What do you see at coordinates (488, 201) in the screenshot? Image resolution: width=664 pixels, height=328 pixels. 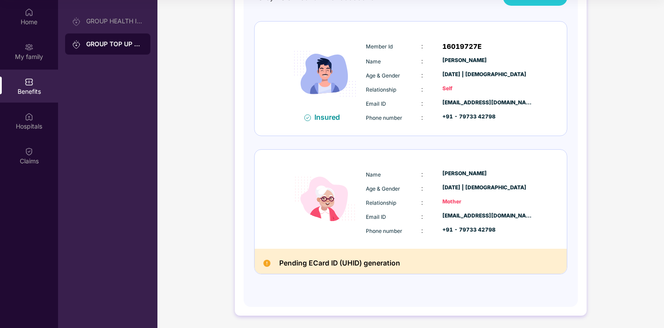 I see `div: Mother` at bounding box center [488, 201].